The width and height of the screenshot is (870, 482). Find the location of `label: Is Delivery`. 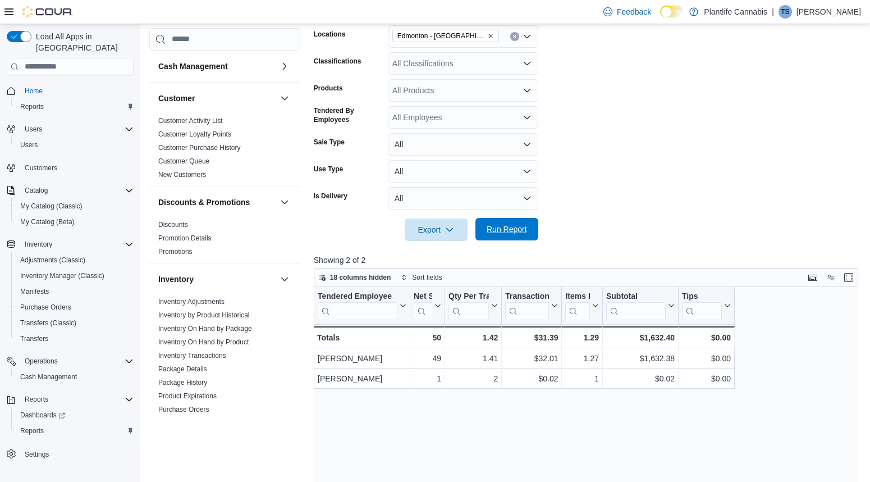

label: Is Delivery is located at coordinates (331, 196).